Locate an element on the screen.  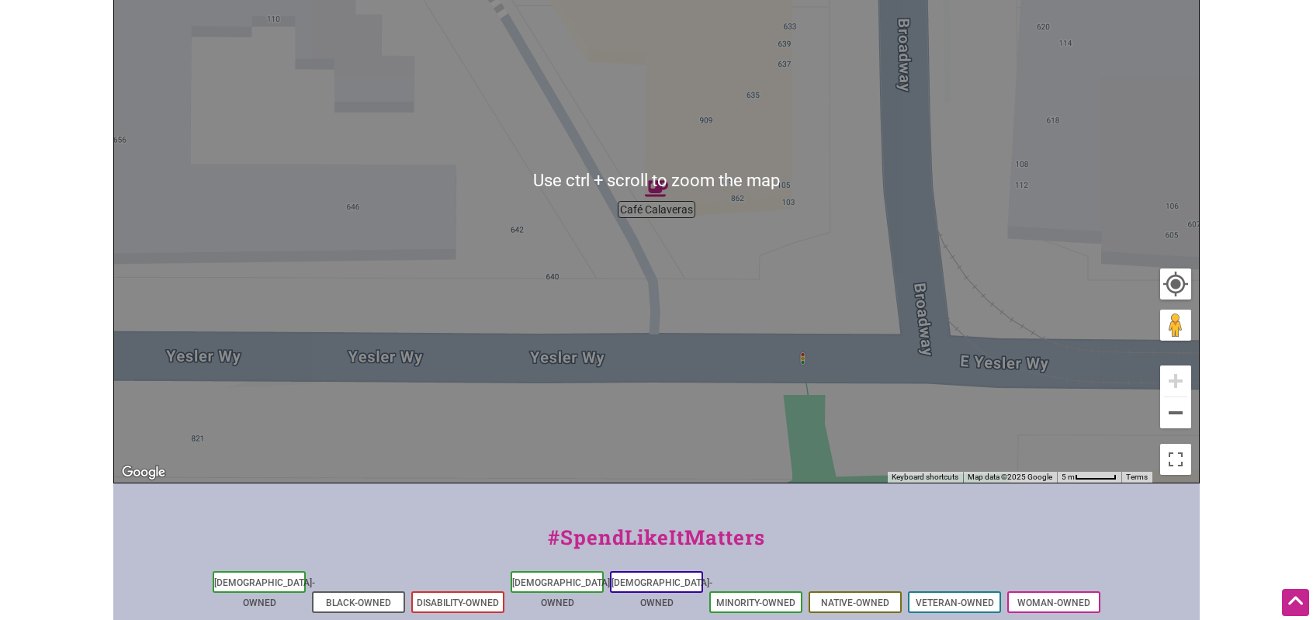
a: Black-Owned is located at coordinates (359, 603).